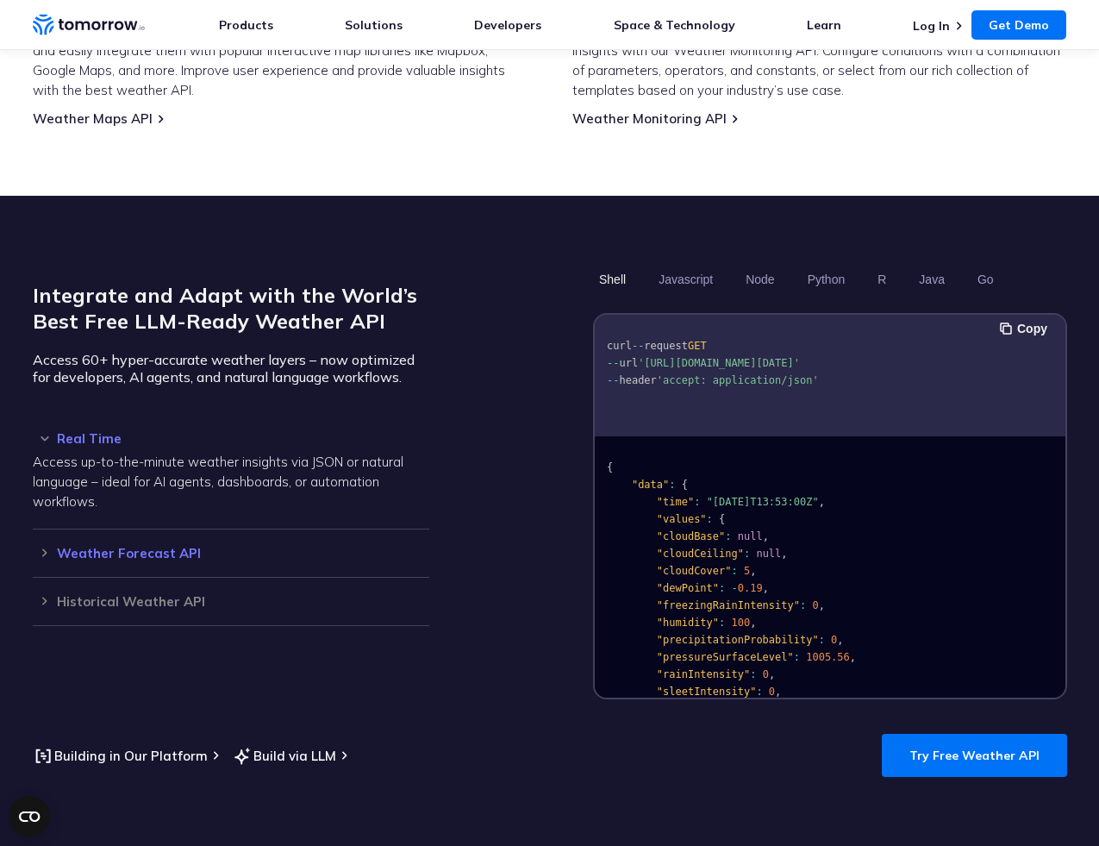  Describe the element at coordinates (931, 26) in the screenshot. I see `a: Log In` at that location.